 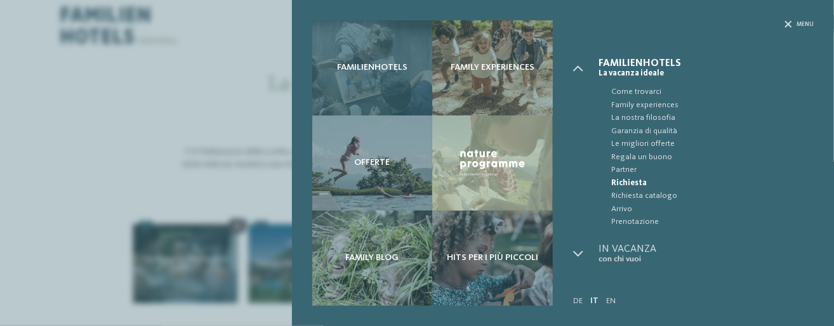 I want to click on a: Richiedete ora senza impegno! Family experiences, so click(x=492, y=68).